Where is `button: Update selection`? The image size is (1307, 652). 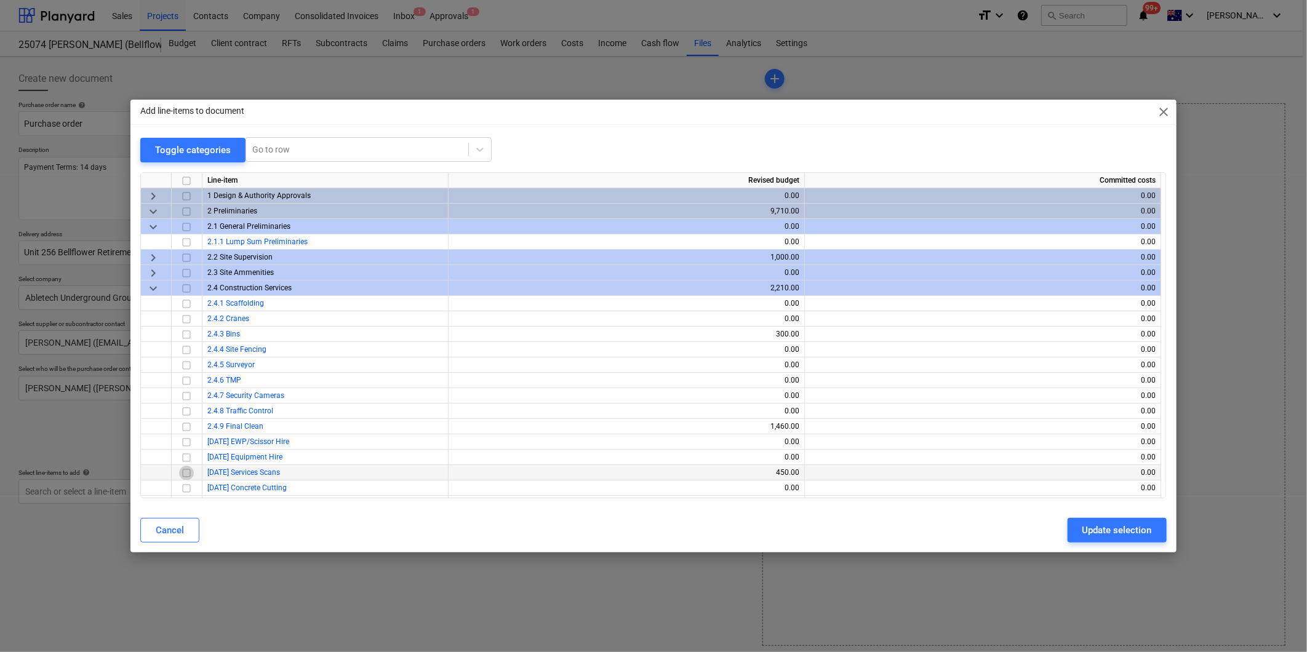
button: Update selection is located at coordinates (1117, 530).